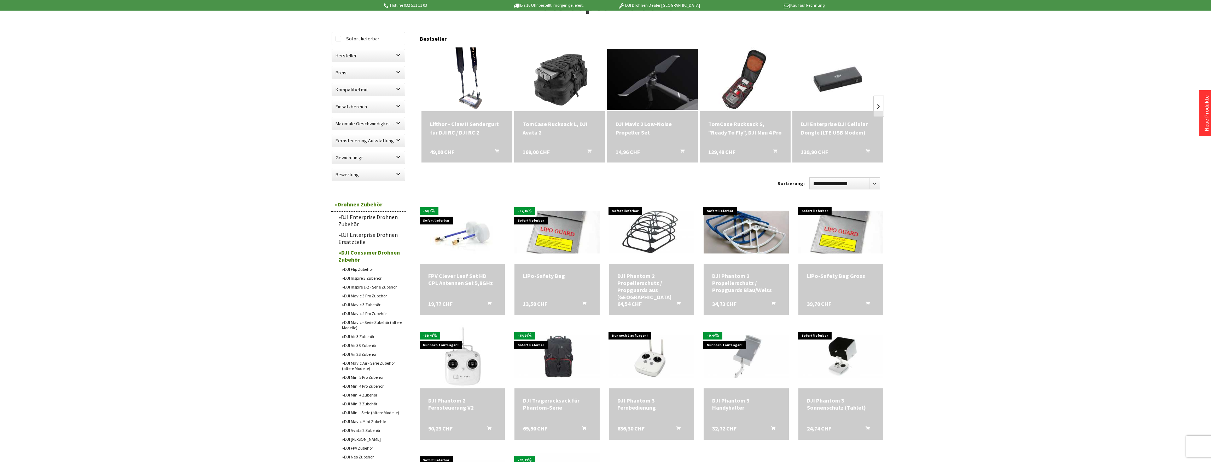  I want to click on a: DJI Neo Zubehör, so click(372, 456).